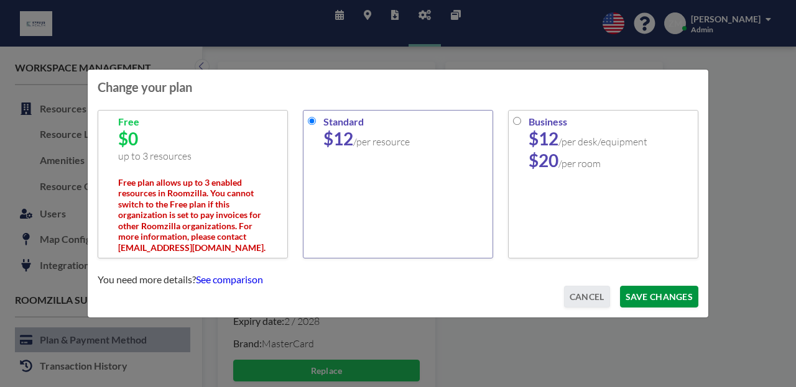 This screenshot has height=387, width=796. I want to click on a: See comparison, so click(229, 279).